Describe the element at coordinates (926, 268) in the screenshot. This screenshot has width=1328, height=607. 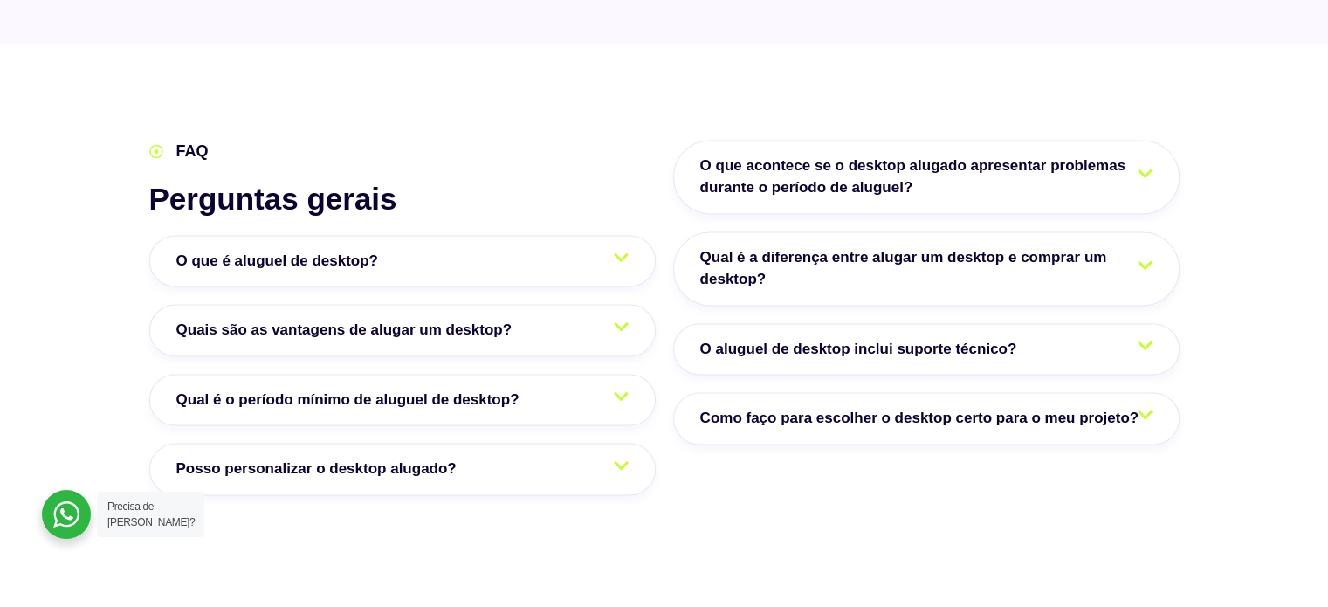
I see `span: Qual é a diferença entre alugar um desktop e comprar um desktop?` at that location.